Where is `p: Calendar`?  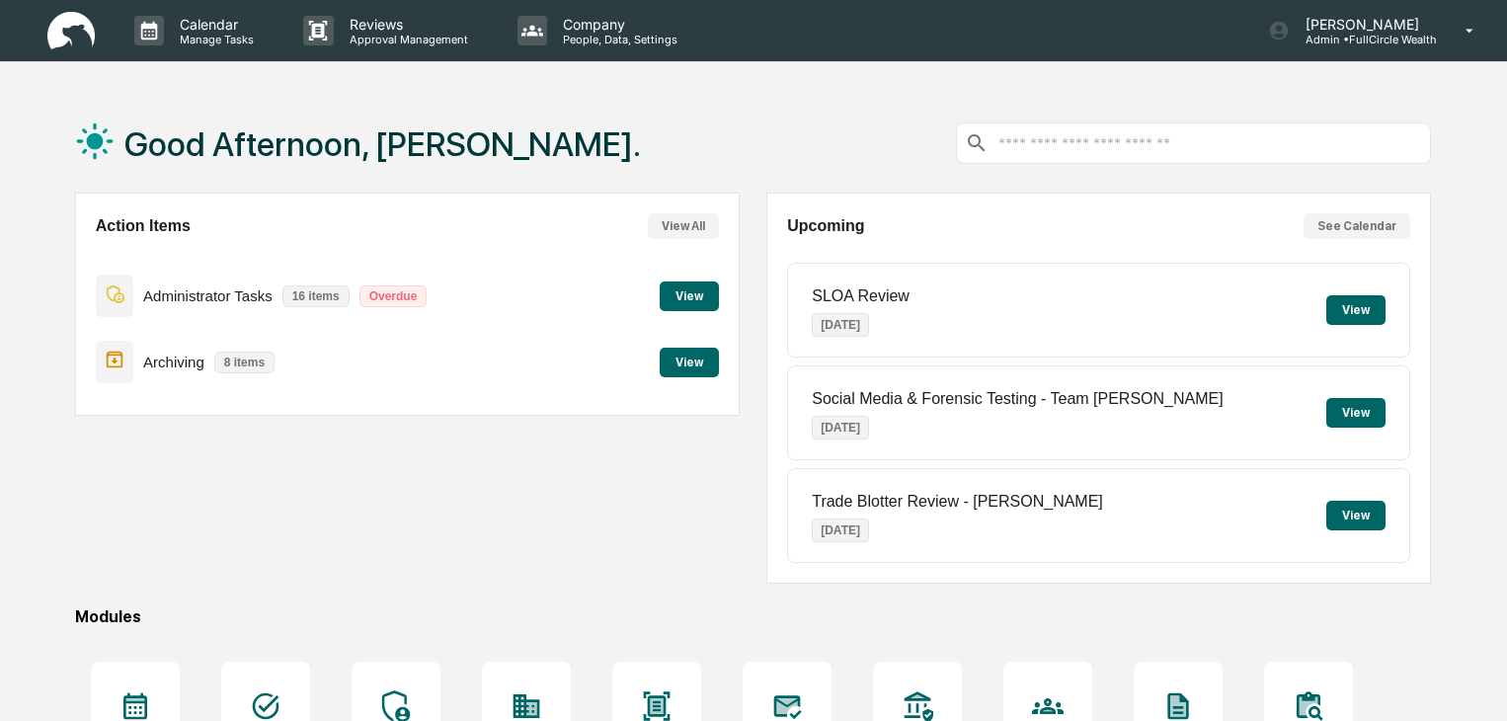
p: Calendar is located at coordinates (213, 24).